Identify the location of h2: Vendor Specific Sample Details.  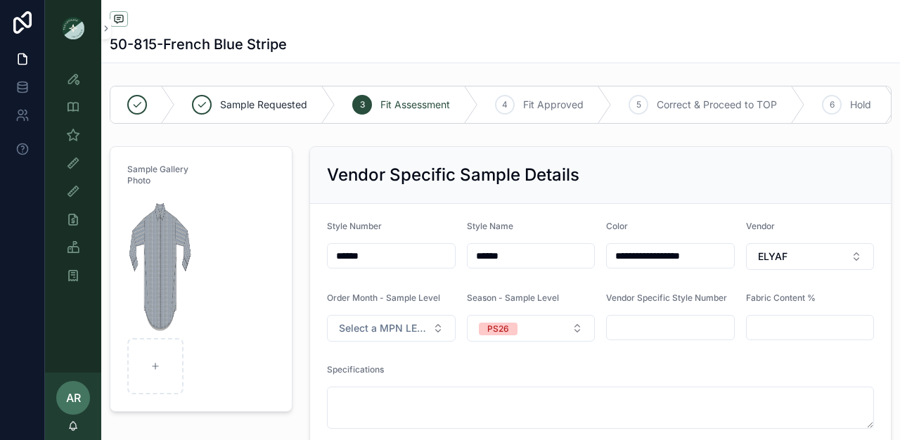
(453, 175).